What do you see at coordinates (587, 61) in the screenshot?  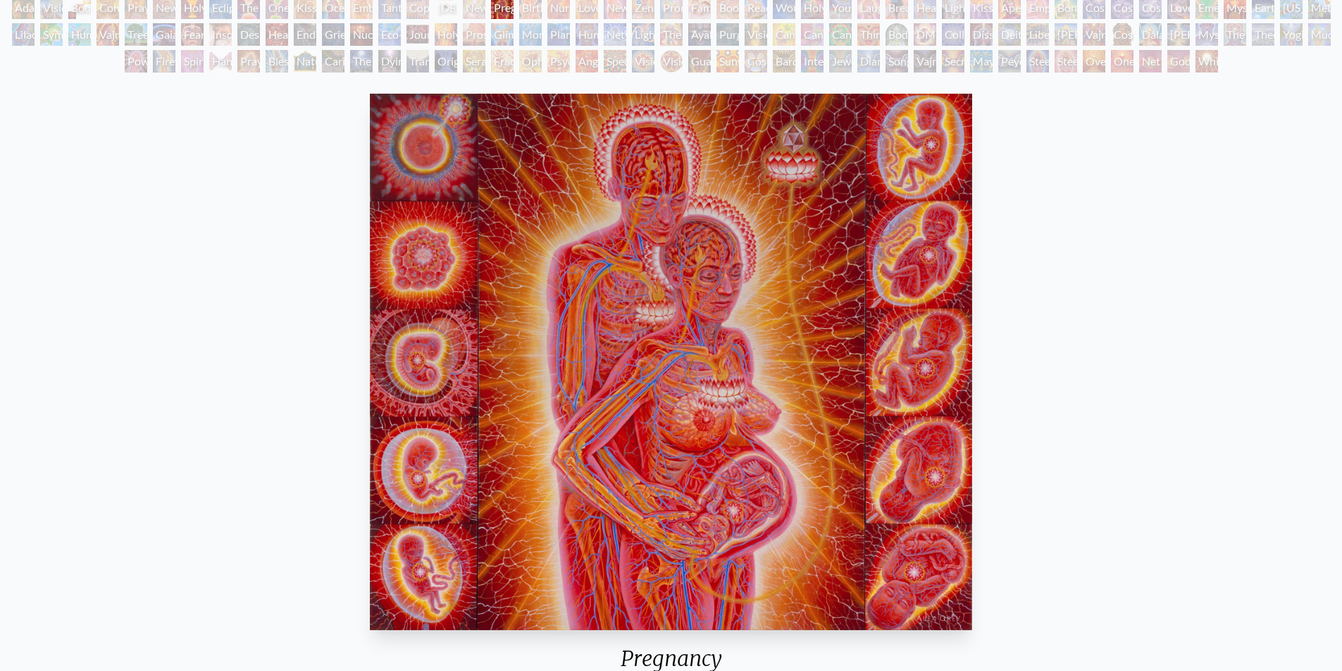 I see `div: Angel Skin` at bounding box center [587, 61].